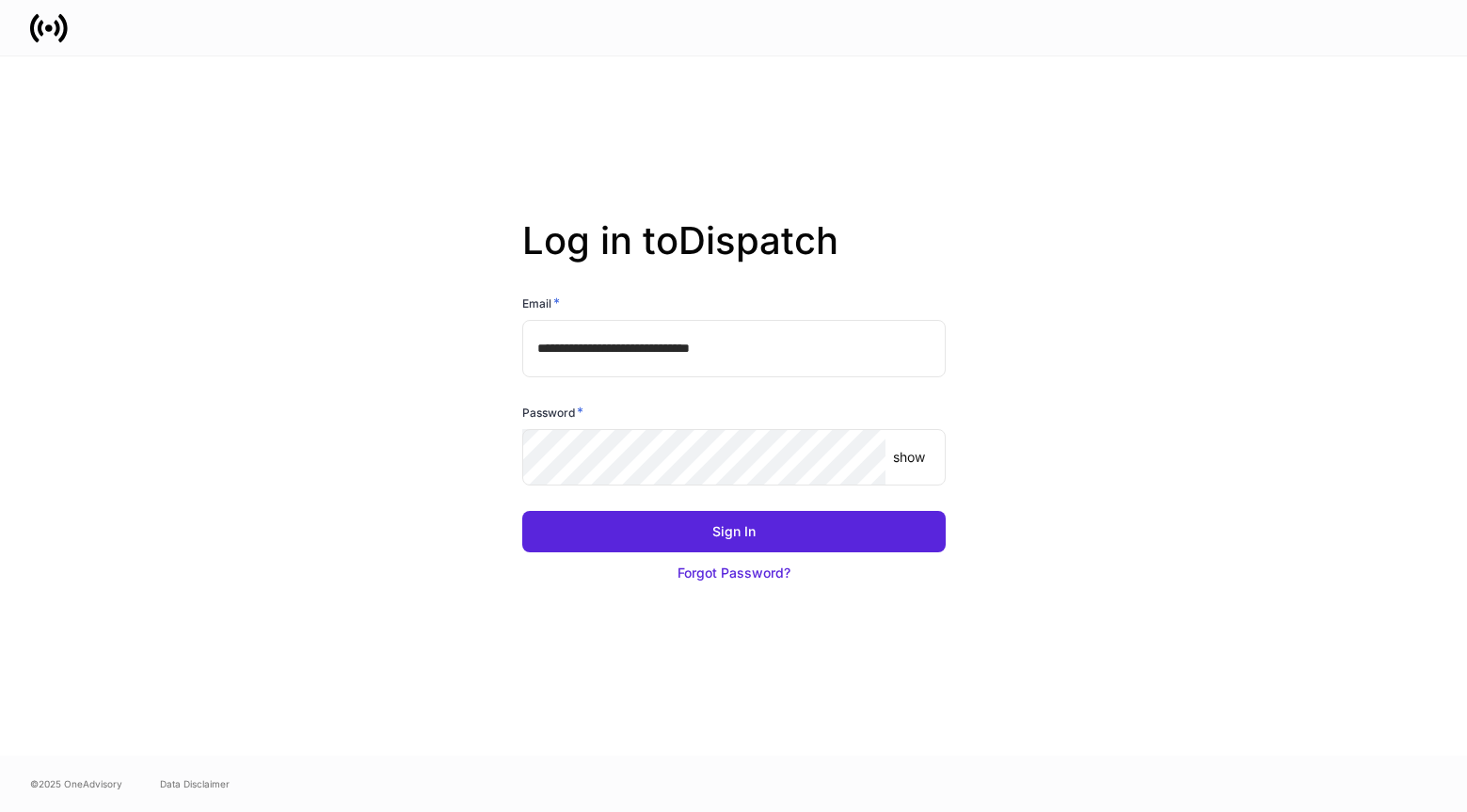  I want to click on button: Forgot Password?, so click(734, 573).